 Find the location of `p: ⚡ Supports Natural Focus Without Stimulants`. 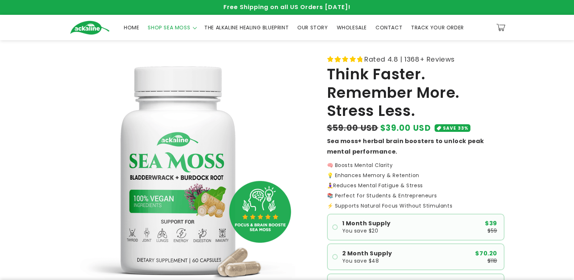

p: ⚡ Supports Natural Focus Without Stimulants is located at coordinates (415, 206).